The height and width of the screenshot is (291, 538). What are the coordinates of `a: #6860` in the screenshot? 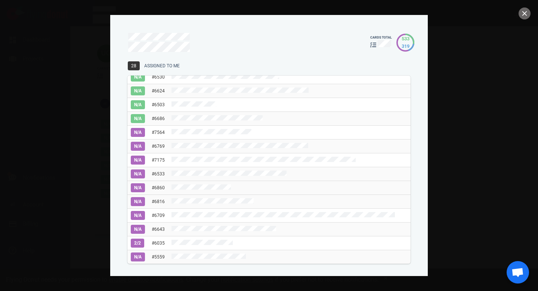 It's located at (158, 188).